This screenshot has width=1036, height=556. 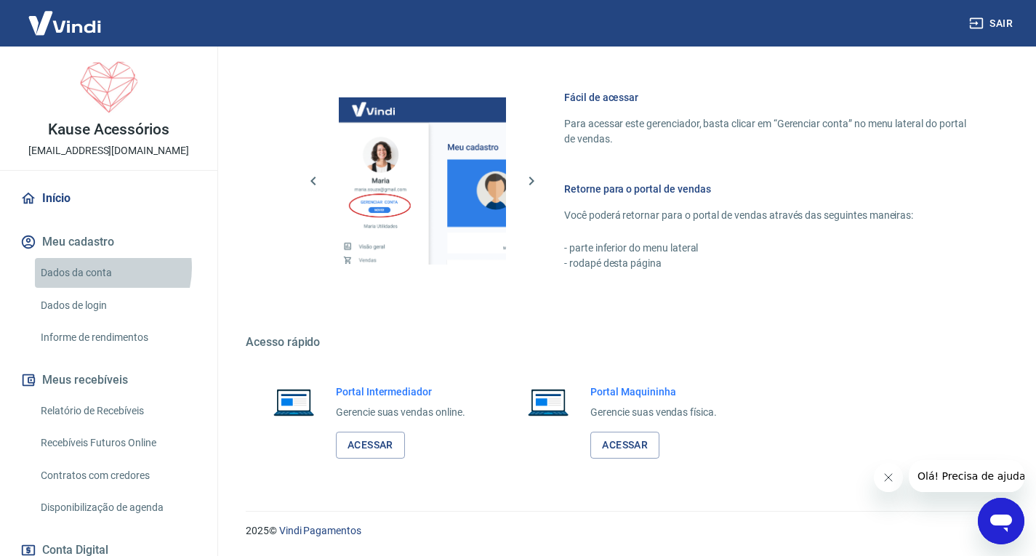 I want to click on img: Vindi, so click(x=65, y=23).